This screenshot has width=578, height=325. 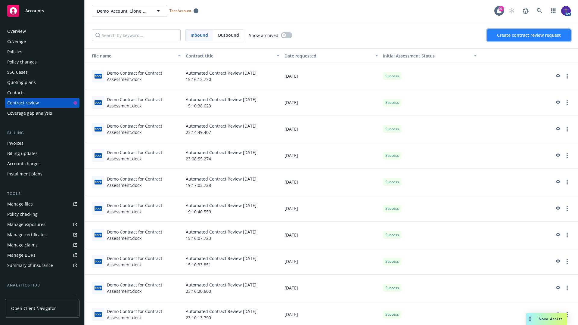 I want to click on a: Loss summary generator, so click(x=42, y=296).